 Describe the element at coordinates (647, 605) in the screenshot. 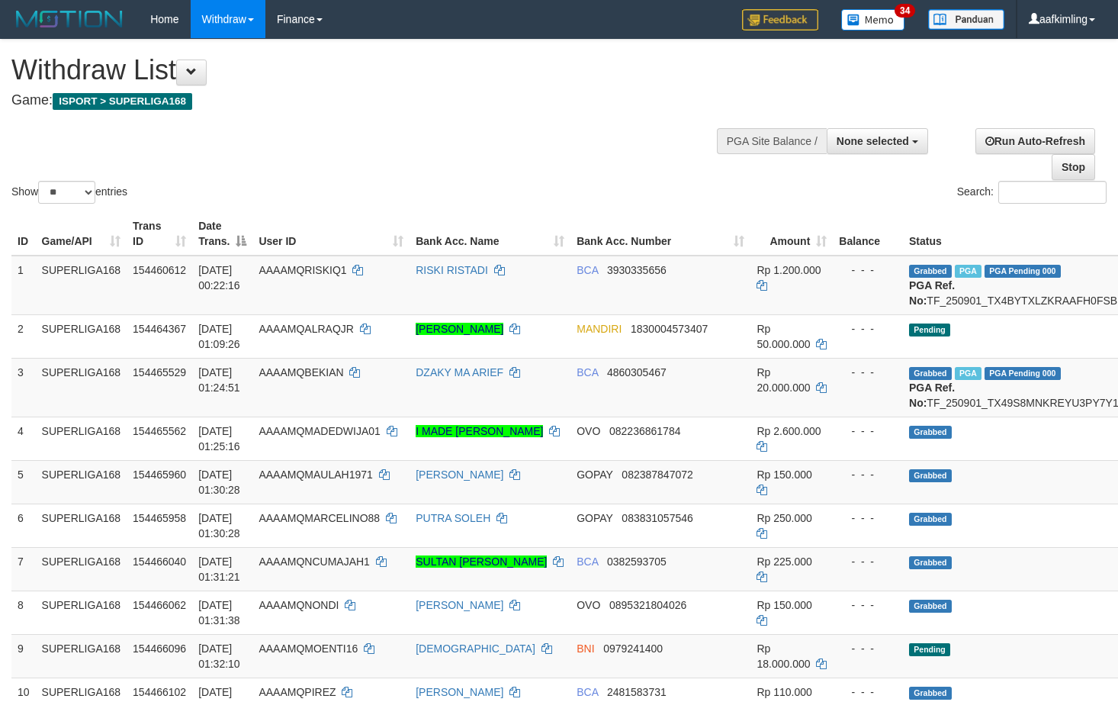

I see `span: Copy 0895321804026 to clipboard` at that location.